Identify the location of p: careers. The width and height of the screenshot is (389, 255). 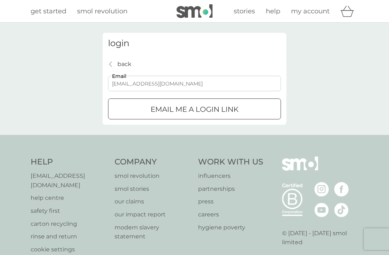
(230, 214).